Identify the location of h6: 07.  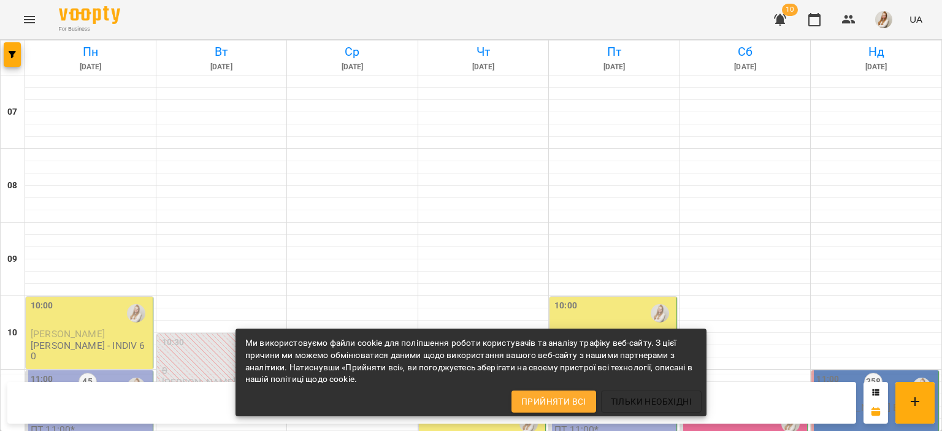
(12, 112).